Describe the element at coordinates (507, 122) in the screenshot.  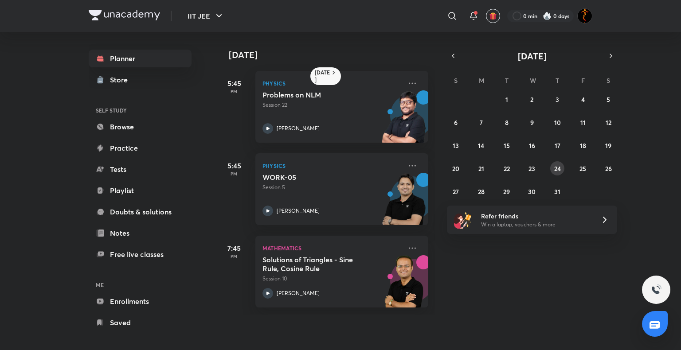
I see `button: July 8, 2025` at that location.